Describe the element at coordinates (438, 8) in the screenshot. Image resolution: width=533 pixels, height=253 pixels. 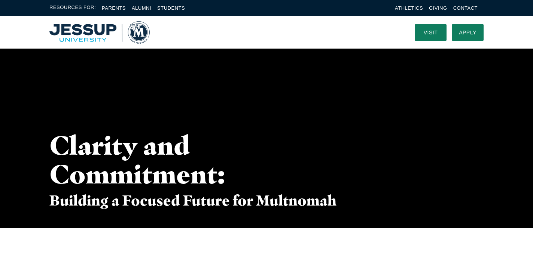
I see `a: Giving` at that location.